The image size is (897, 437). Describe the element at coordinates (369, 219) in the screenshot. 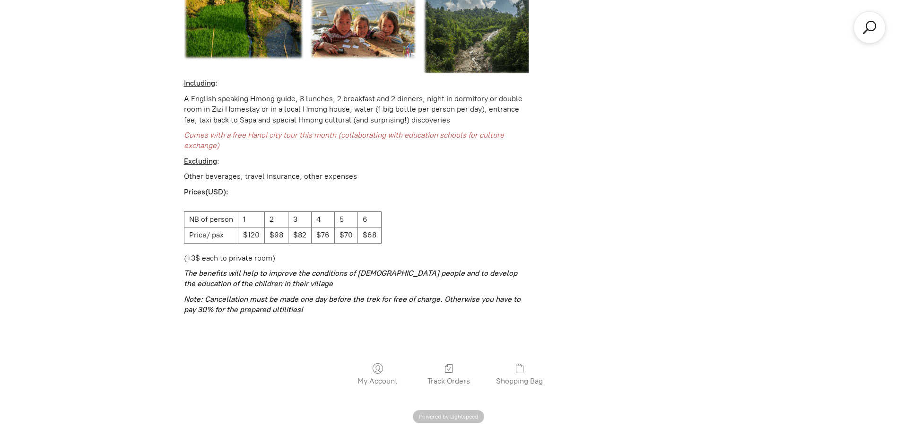

I see `td: 6` at that location.